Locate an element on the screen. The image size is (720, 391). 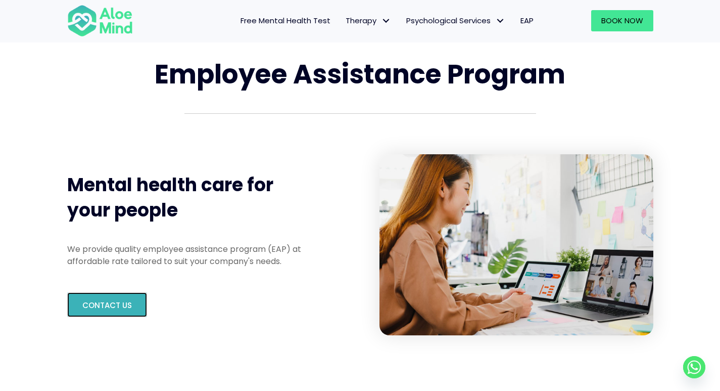
span: Psychological Services: submenu is located at coordinates (500, 21).